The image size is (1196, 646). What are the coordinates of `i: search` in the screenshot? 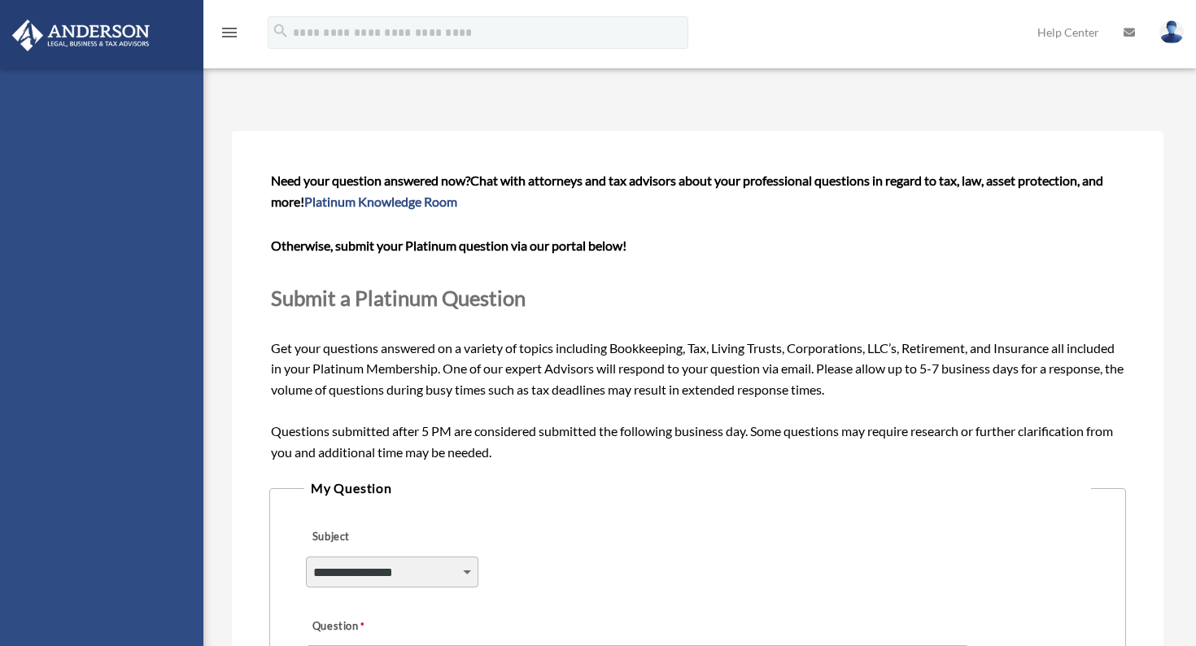 It's located at (281, 31).